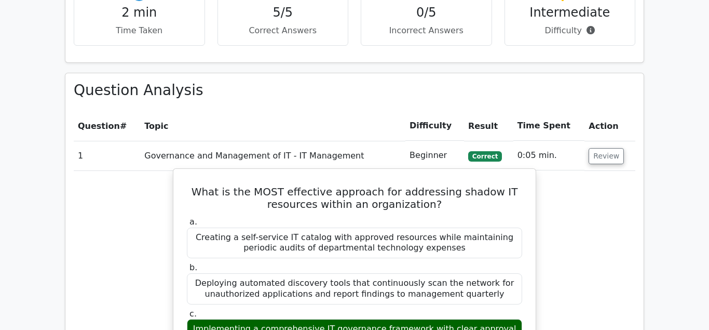 The height and width of the screenshot is (330, 709). Describe the element at coordinates (426, 12) in the screenshot. I see `h4: 0/5` at that location.